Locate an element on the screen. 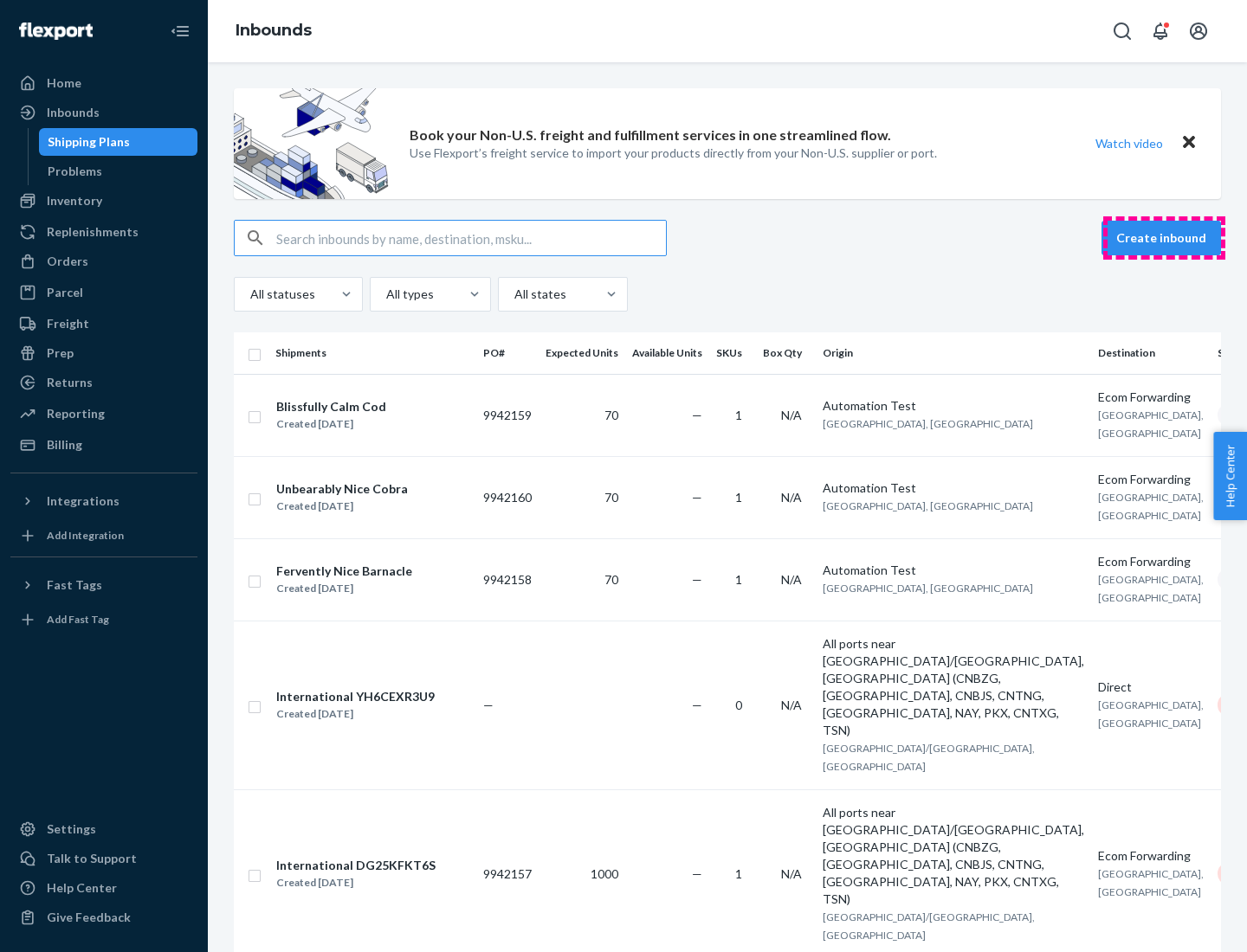 The image size is (1247, 952). button: Help Center is located at coordinates (1230, 476).